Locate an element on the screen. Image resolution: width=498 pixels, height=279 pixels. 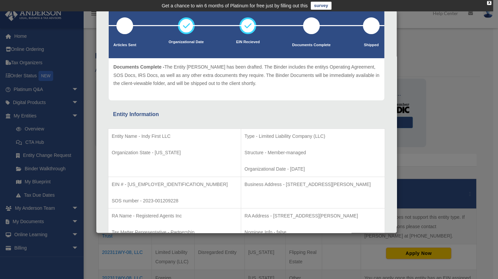
p: Type - Limited Liability Company (LLC) is located at coordinates (313, 136).